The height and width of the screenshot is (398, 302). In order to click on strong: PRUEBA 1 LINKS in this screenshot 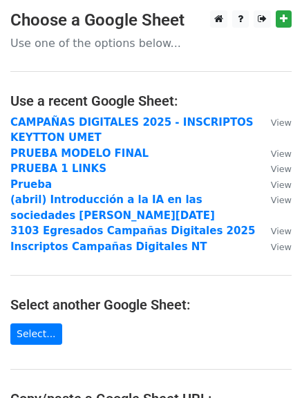, I will do `click(58, 169)`.